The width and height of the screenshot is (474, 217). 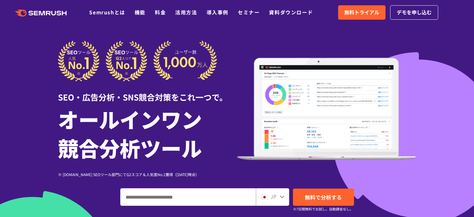 What do you see at coordinates (323, 197) in the screenshot?
I see `a: 無料で分析する` at bounding box center [323, 197].